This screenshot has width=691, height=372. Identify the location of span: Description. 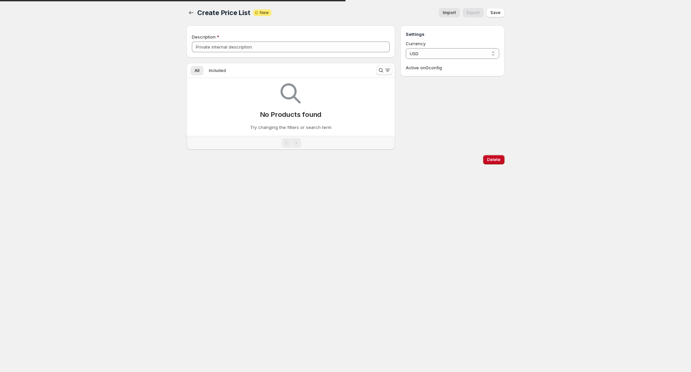
(203, 37).